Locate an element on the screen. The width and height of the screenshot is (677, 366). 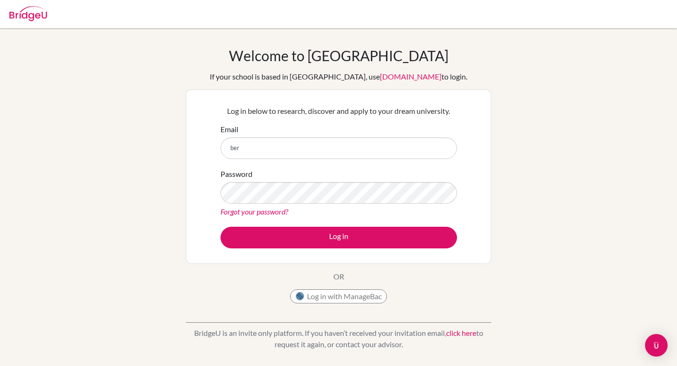
a: click here is located at coordinates (462, 333).